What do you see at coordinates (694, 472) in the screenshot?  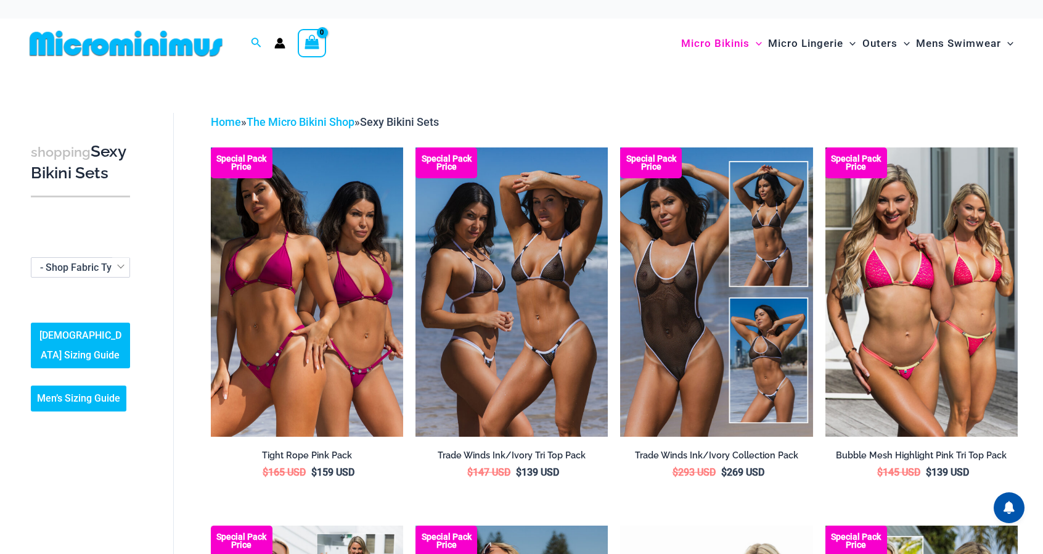 I see `bdi: 293 USD` at bounding box center [694, 472].